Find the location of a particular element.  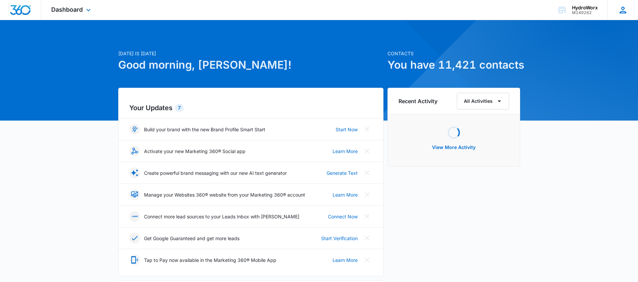

p: Create powerful brand messaging with our new AI text generator is located at coordinates (215, 173).